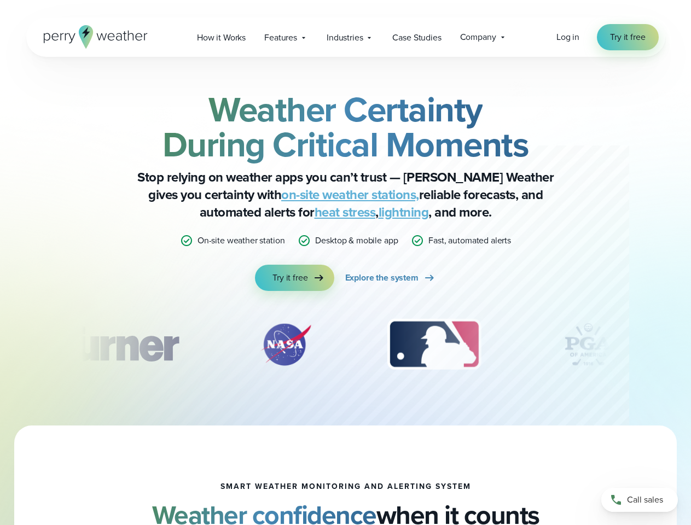  I want to click on a: How it Works, so click(221, 37).